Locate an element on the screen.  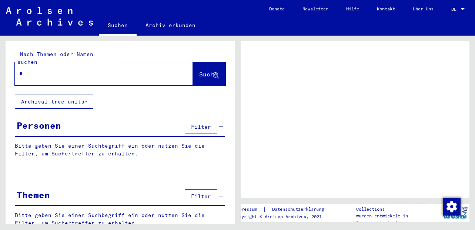
img: Arolsen_neg.svg is located at coordinates (49, 16).